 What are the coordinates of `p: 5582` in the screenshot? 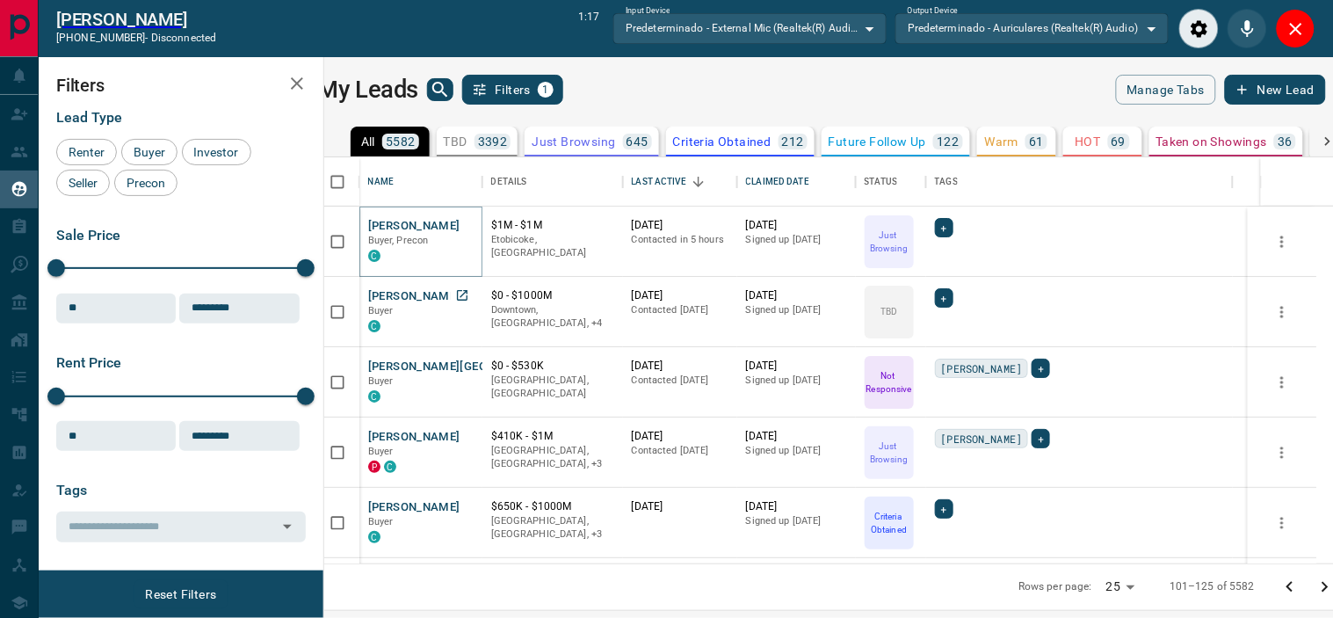 It's located at (401, 141).